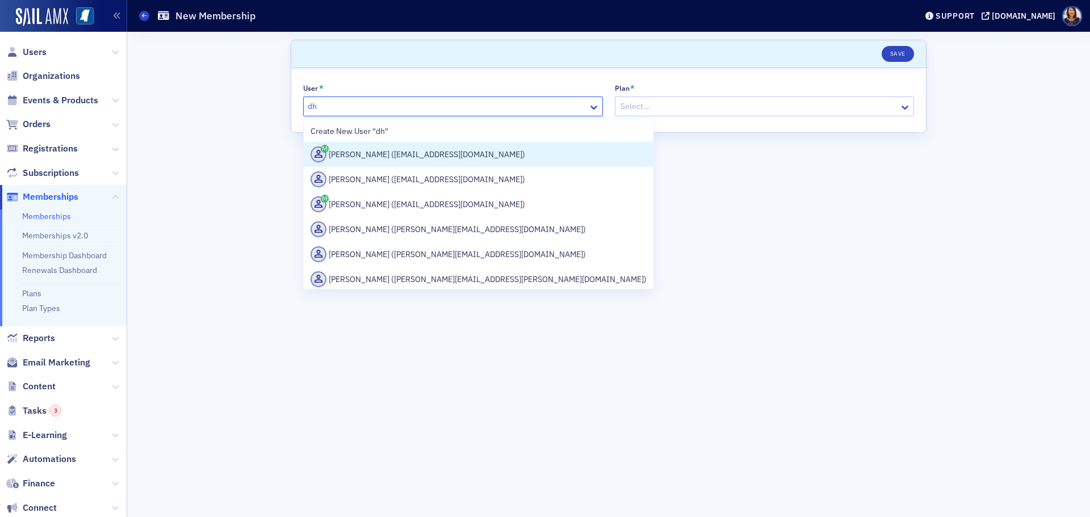  I want to click on span: Content, so click(39, 387).